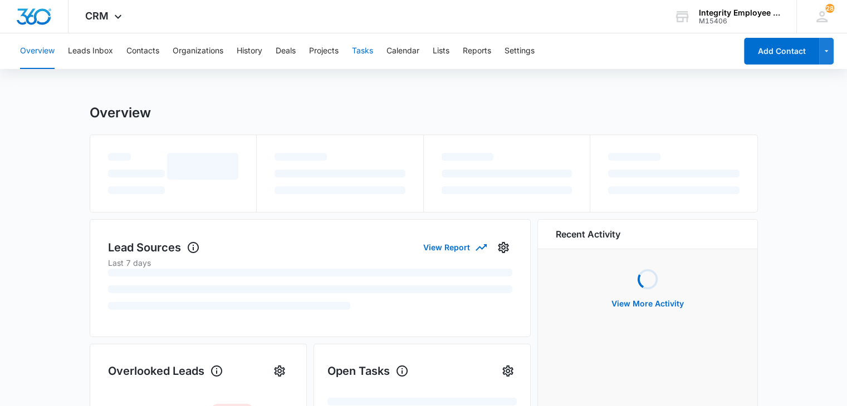 This screenshot has width=847, height=406. I want to click on button: View More Activity, so click(647, 304).